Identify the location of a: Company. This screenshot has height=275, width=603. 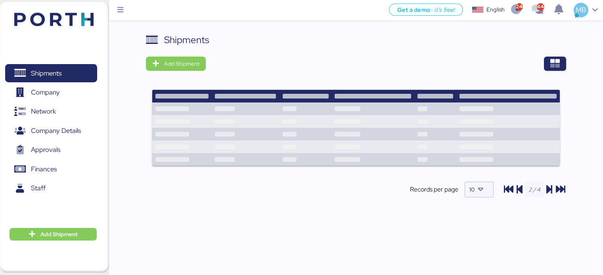
(51, 93).